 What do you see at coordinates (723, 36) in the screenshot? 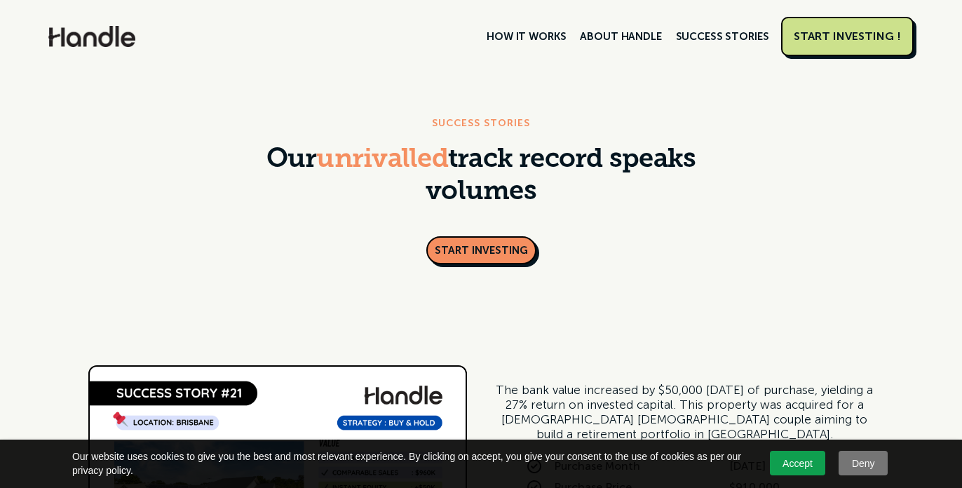
I see `a: SUCCESS STORIES` at bounding box center [723, 36].